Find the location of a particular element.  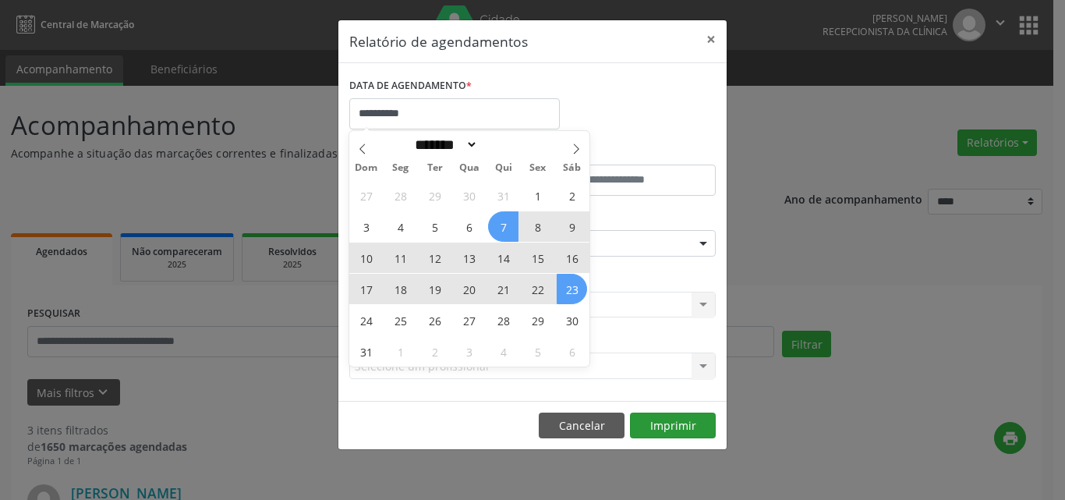

span: Agosto 31, 2025 is located at coordinates (366, 351).